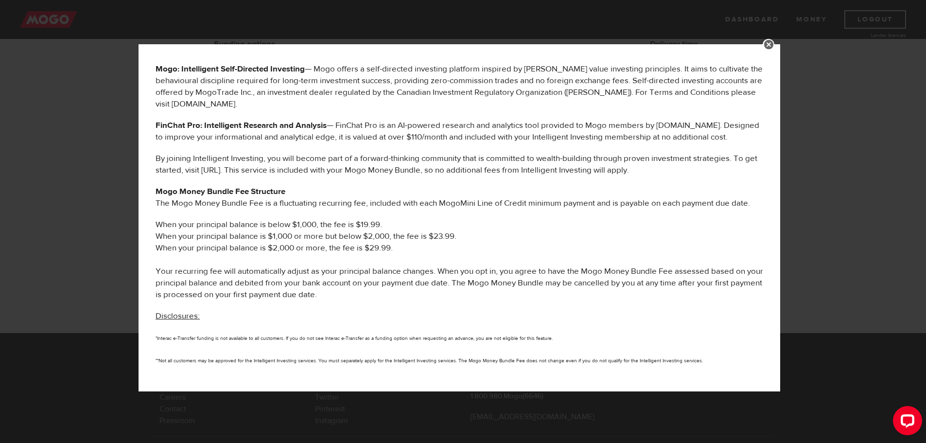 This screenshot has width=926, height=443. What do you see at coordinates (459, 164) in the screenshot?
I see `p: By joining Intelligent Investing, you will become part of a forward-thinking community that is co...` at bounding box center [459, 164].